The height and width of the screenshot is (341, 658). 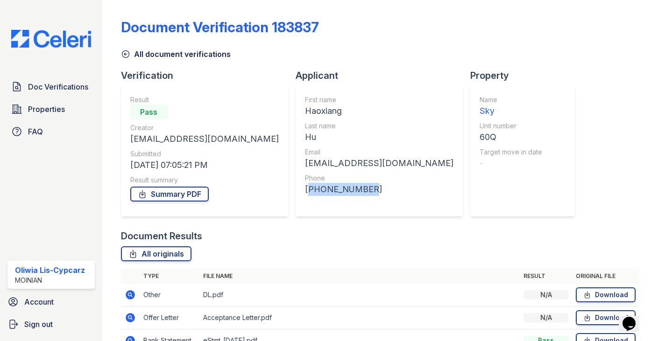 What do you see at coordinates (51, 39) in the screenshot?
I see `img: CE_Logo_Blue-a8612792a0a2168367f1c8372b55b34899dd931a85d93a1a3d3e32e68fde9ad4.png` at bounding box center [51, 39].